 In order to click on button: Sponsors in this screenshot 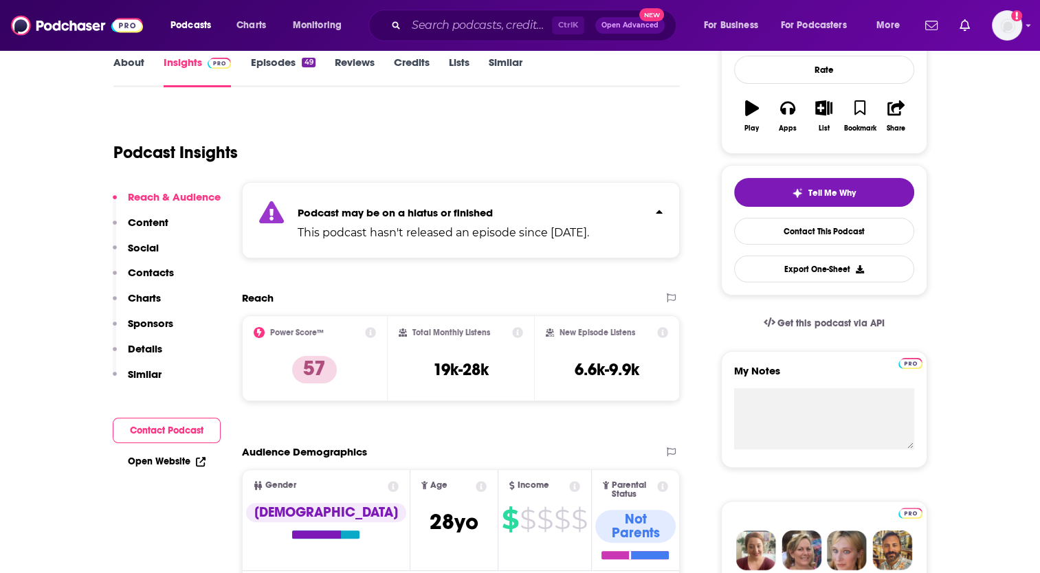, I will do `click(143, 329)`.